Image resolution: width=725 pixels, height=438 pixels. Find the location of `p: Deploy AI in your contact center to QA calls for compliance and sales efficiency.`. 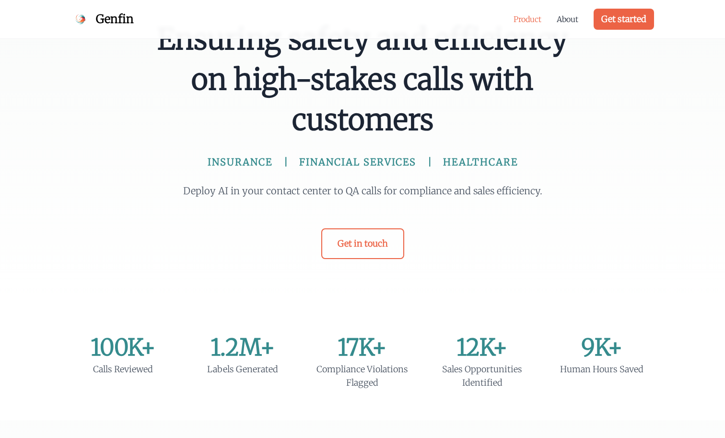

p: Deploy AI in your contact center to QA calls for compliance and sales efficiency. is located at coordinates (363, 191).